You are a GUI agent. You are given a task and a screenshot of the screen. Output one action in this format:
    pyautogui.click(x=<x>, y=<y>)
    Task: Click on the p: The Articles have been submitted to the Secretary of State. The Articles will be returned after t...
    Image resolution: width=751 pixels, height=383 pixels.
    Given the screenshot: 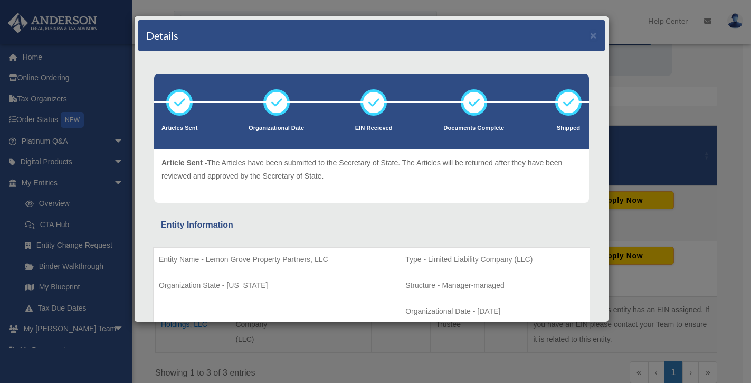 What is the action you would take?
    pyautogui.click(x=372, y=169)
    